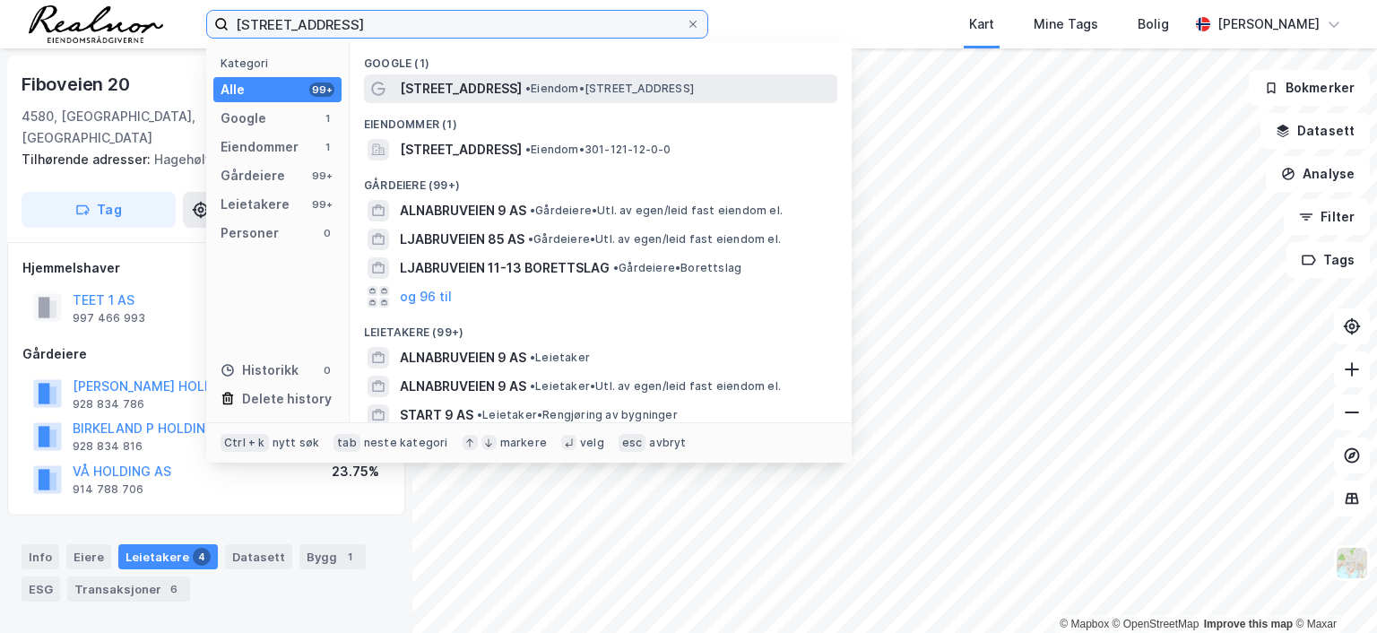  What do you see at coordinates (601, 119) in the screenshot?
I see `div: Eiendommer (1)` at bounding box center [601, 119].